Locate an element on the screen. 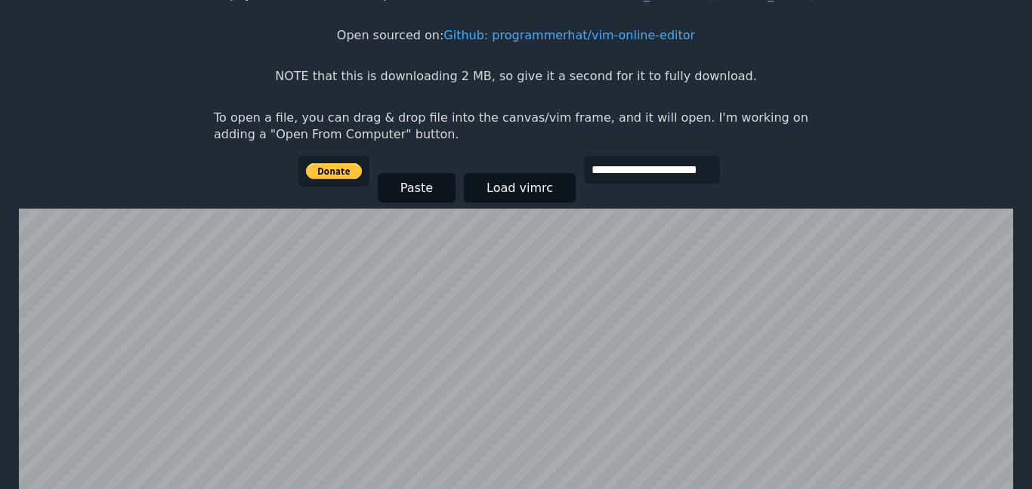 The height and width of the screenshot is (489, 1032). p: To open a file, you can drag & drop file into the canvas/vim frame, and it will open. I'm working... is located at coordinates (516, 126).